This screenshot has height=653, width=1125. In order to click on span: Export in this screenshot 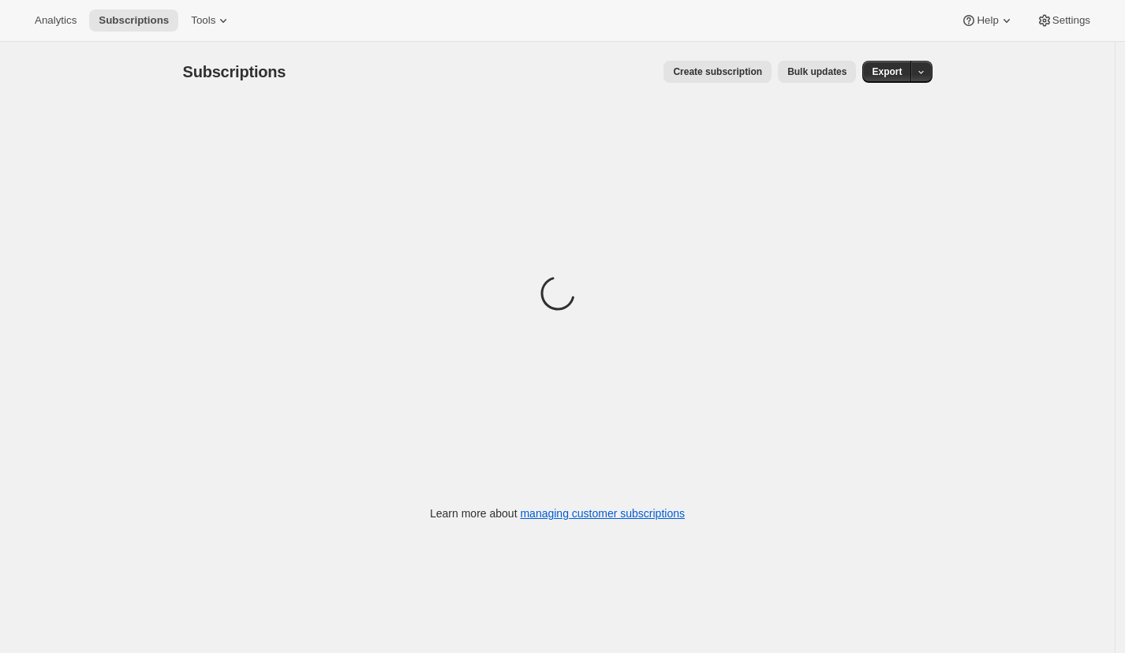, I will do `click(887, 72)`.